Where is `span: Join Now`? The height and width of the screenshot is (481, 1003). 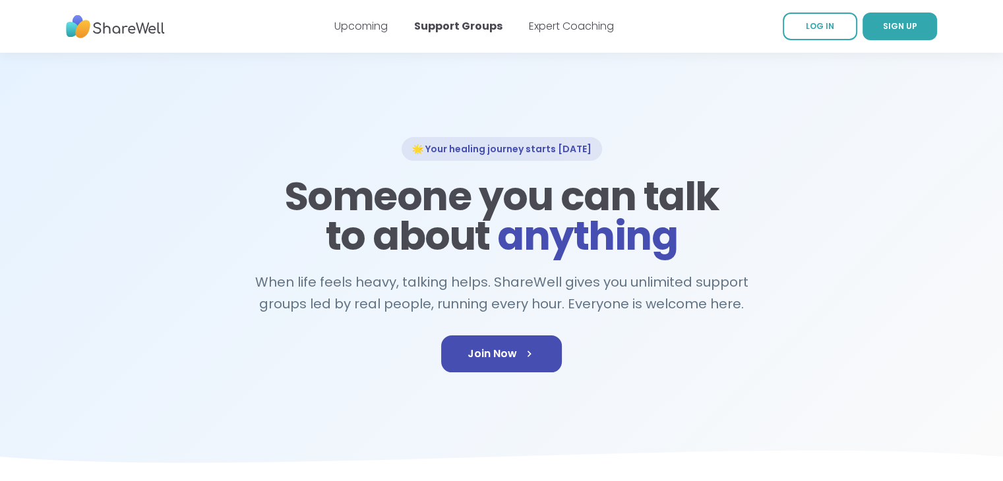 span: Join Now is located at coordinates (501, 354).